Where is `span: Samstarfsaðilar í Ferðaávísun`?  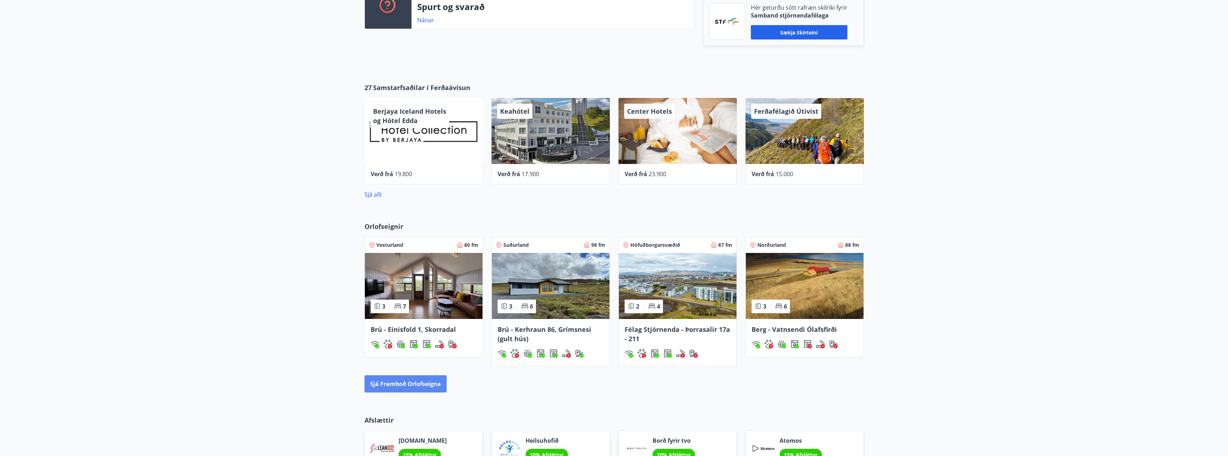 span: Samstarfsaðilar í Ferðaávísun is located at coordinates (422, 88).